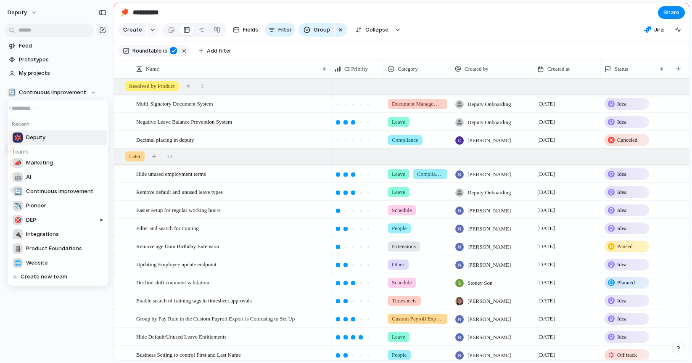 The image size is (692, 363). What do you see at coordinates (37, 263) in the screenshot?
I see `span: Website` at bounding box center [37, 263].